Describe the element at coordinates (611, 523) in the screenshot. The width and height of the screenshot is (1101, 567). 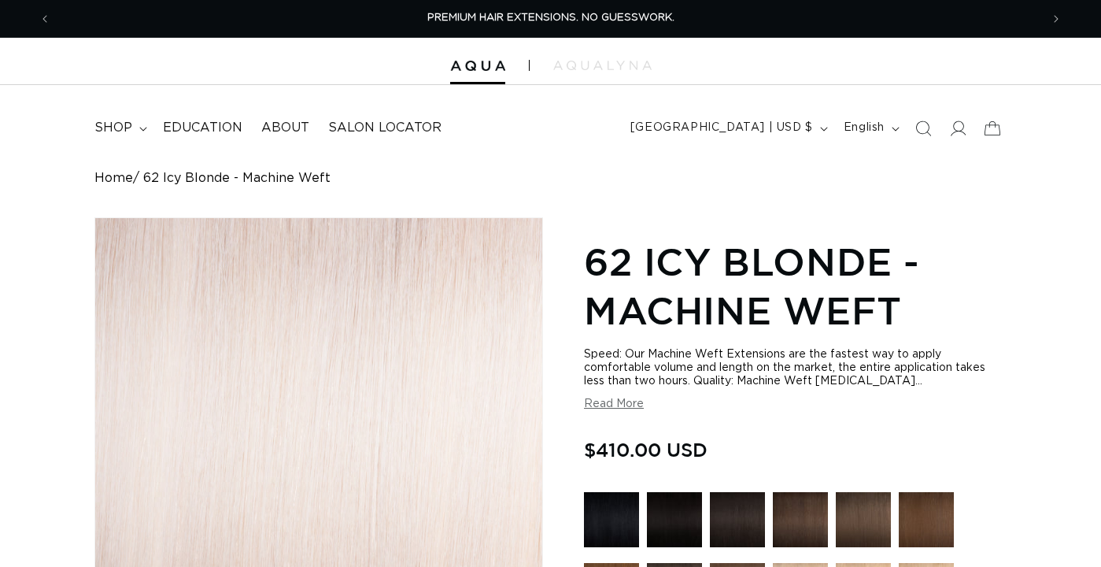
I see `a: 1 Black - Machine Weft` at that location.